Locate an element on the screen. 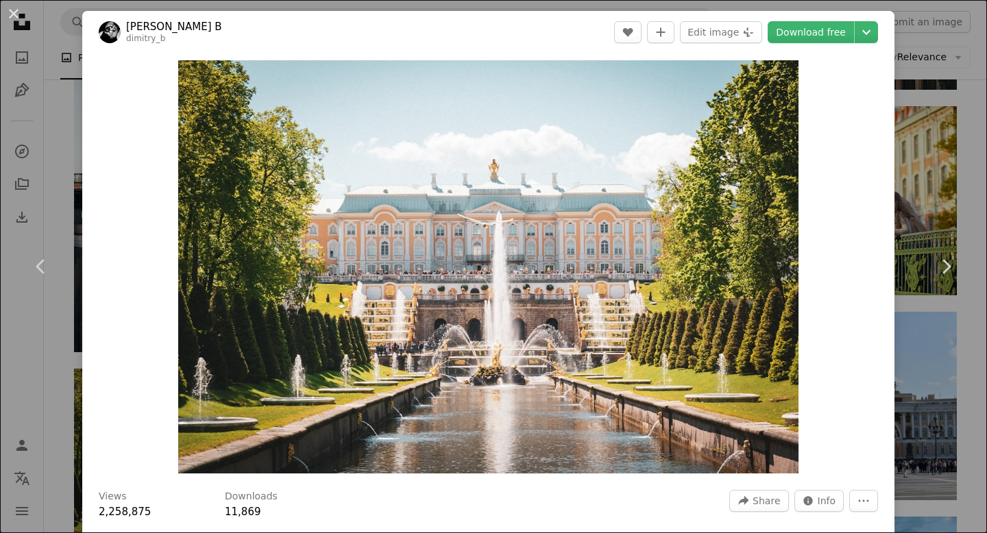 The height and width of the screenshot is (533, 987). h3: Downloads is located at coordinates (251, 497).